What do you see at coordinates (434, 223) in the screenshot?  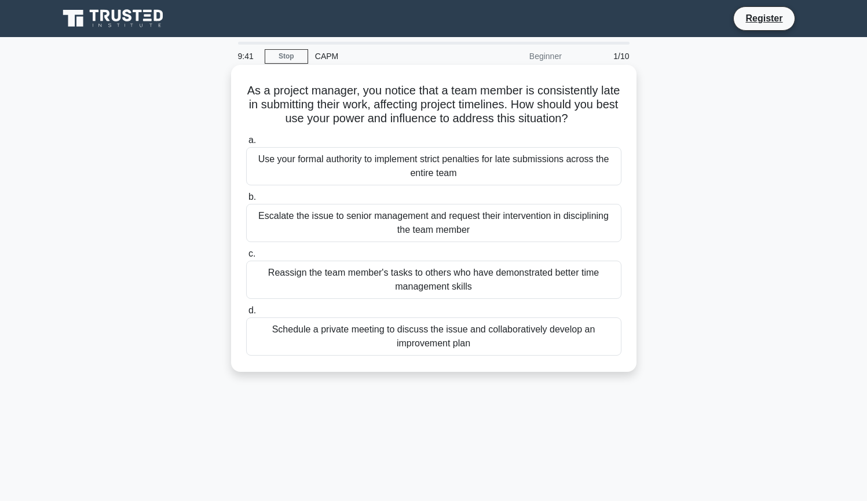 I see `div: Escalate the issue to senior management and request their intervention in disciplining the team m...` at bounding box center [434, 223].